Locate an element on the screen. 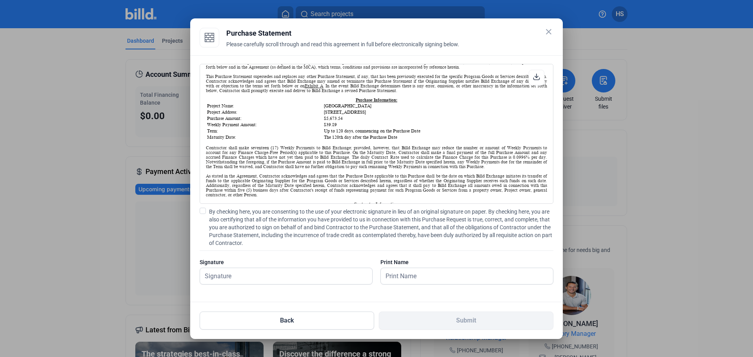  td: The 120th day after the Purchase Date is located at coordinates (435, 137).